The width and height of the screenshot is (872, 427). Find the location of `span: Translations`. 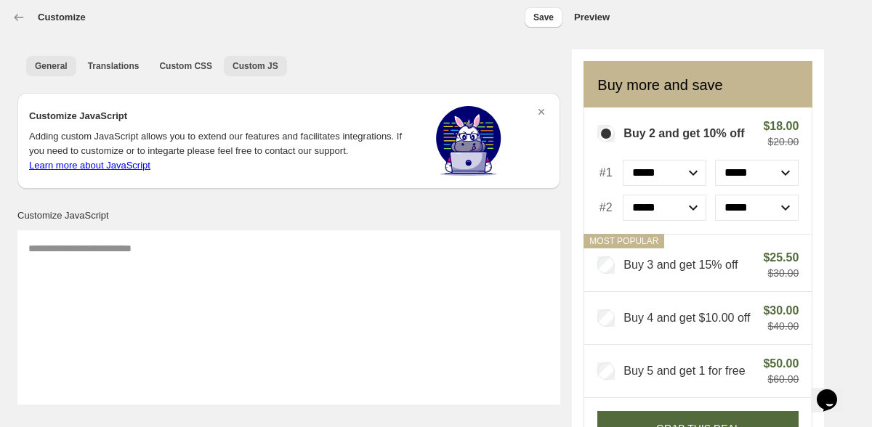

span: Translations is located at coordinates (113, 66).